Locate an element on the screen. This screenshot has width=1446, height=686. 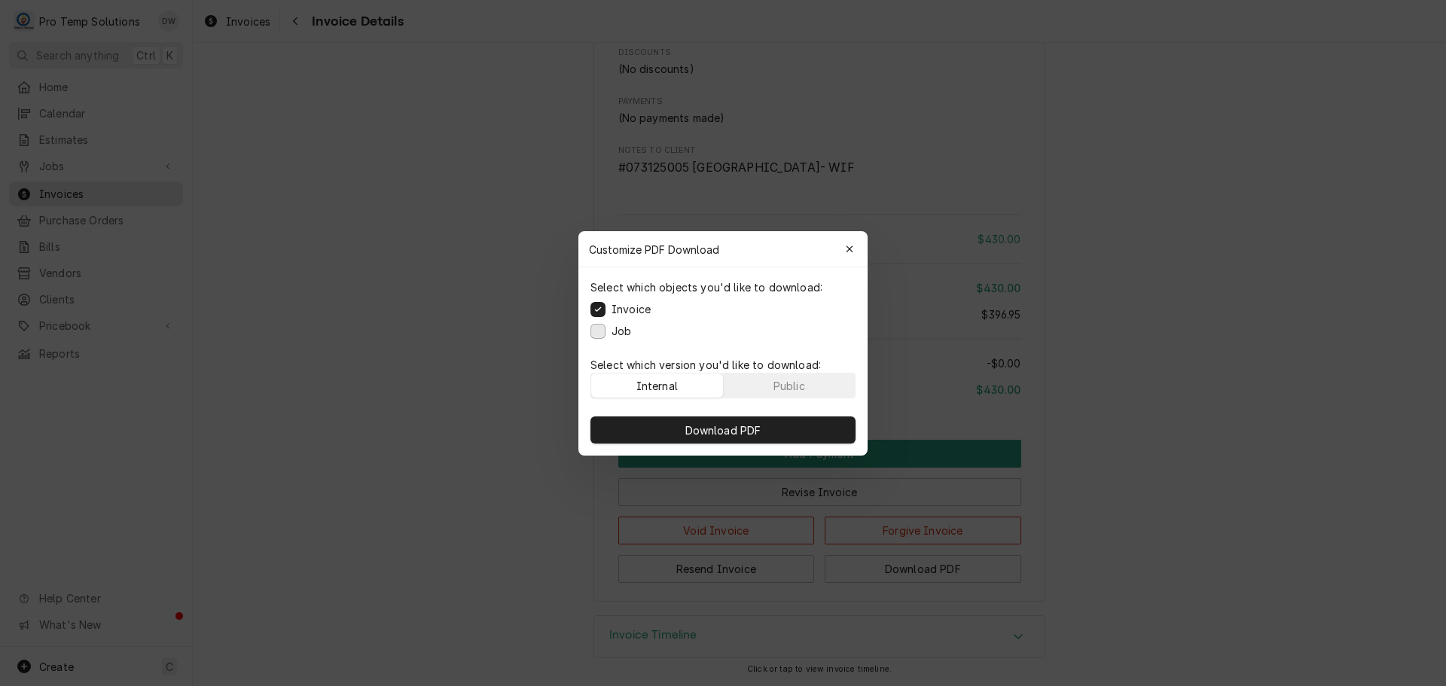
p: Select which objects you'd like to download: is located at coordinates (706, 287).